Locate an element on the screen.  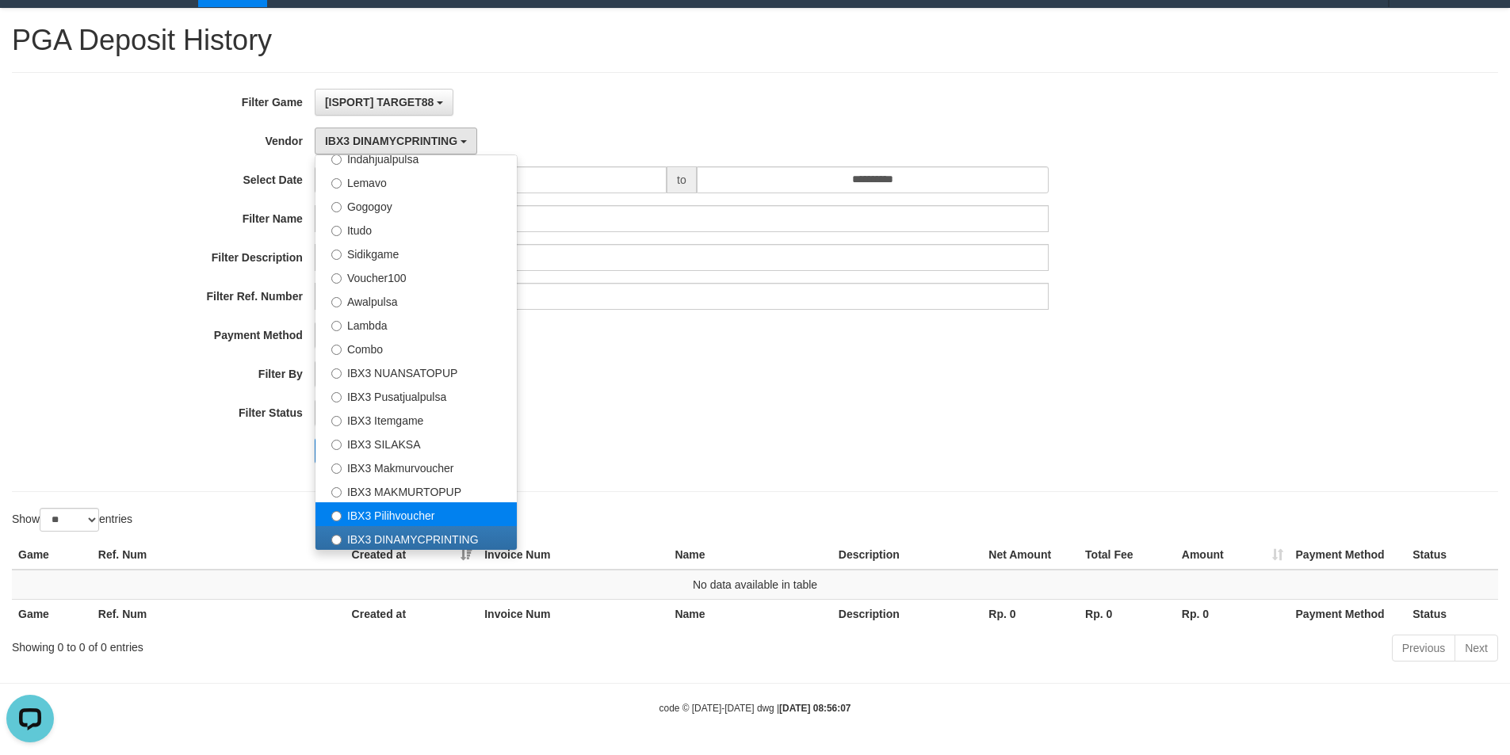
input: Sidikgame is located at coordinates (336, 254).